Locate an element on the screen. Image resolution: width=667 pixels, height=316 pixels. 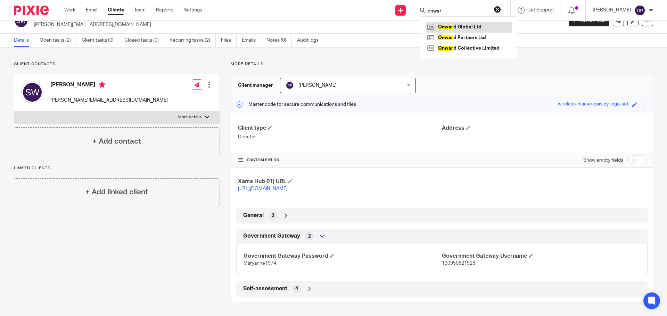
h4: + Add contact is located at coordinates (117, 141).